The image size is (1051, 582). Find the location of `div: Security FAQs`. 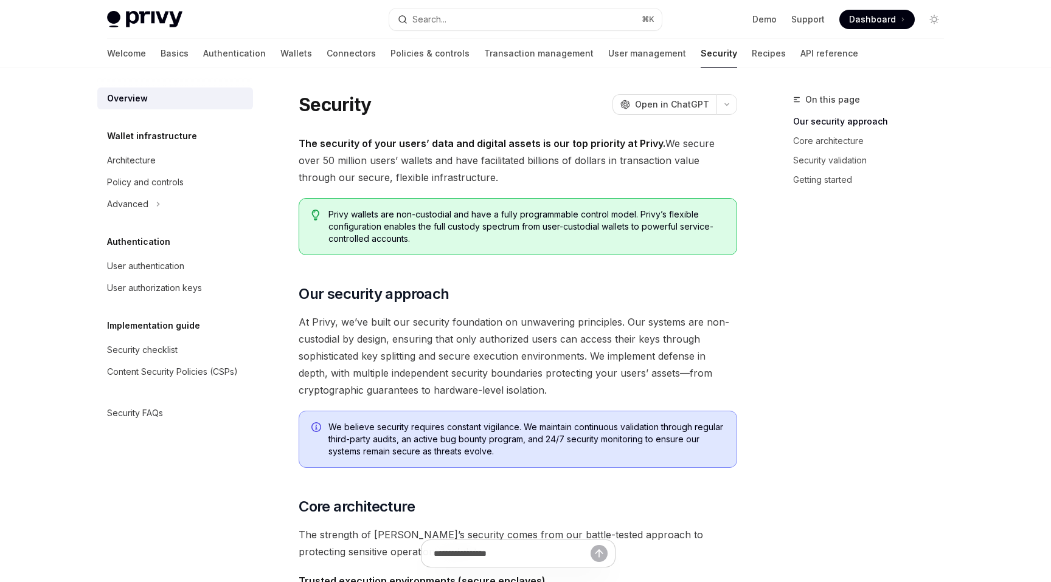

div: Security FAQs is located at coordinates (135, 413).